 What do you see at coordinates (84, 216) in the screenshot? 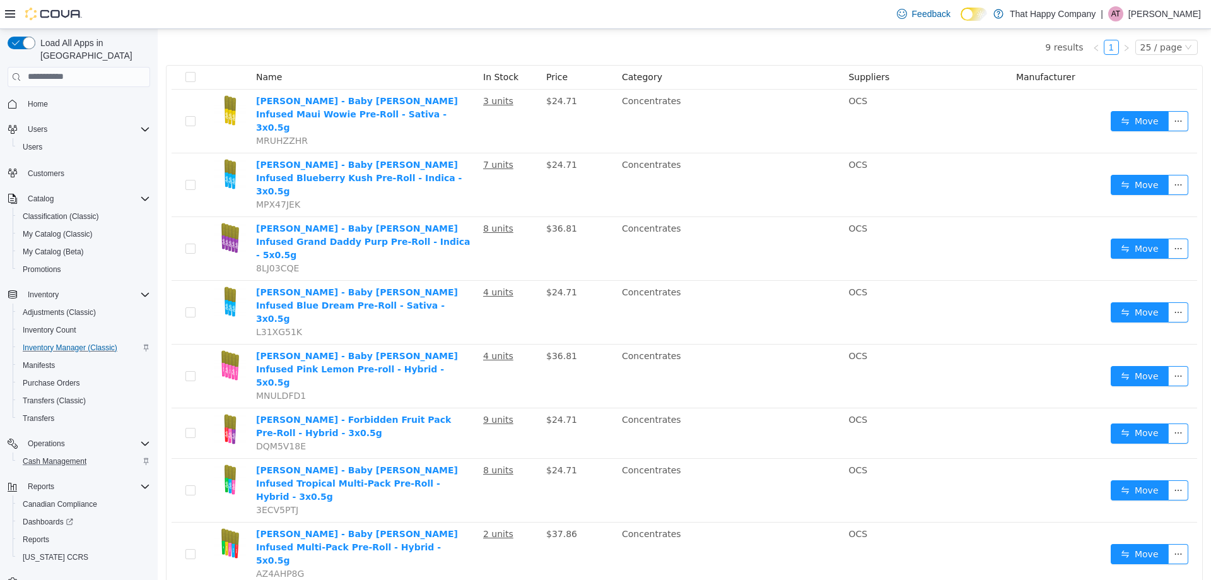
I see `button: Classification (Classic)` at bounding box center [84, 216].